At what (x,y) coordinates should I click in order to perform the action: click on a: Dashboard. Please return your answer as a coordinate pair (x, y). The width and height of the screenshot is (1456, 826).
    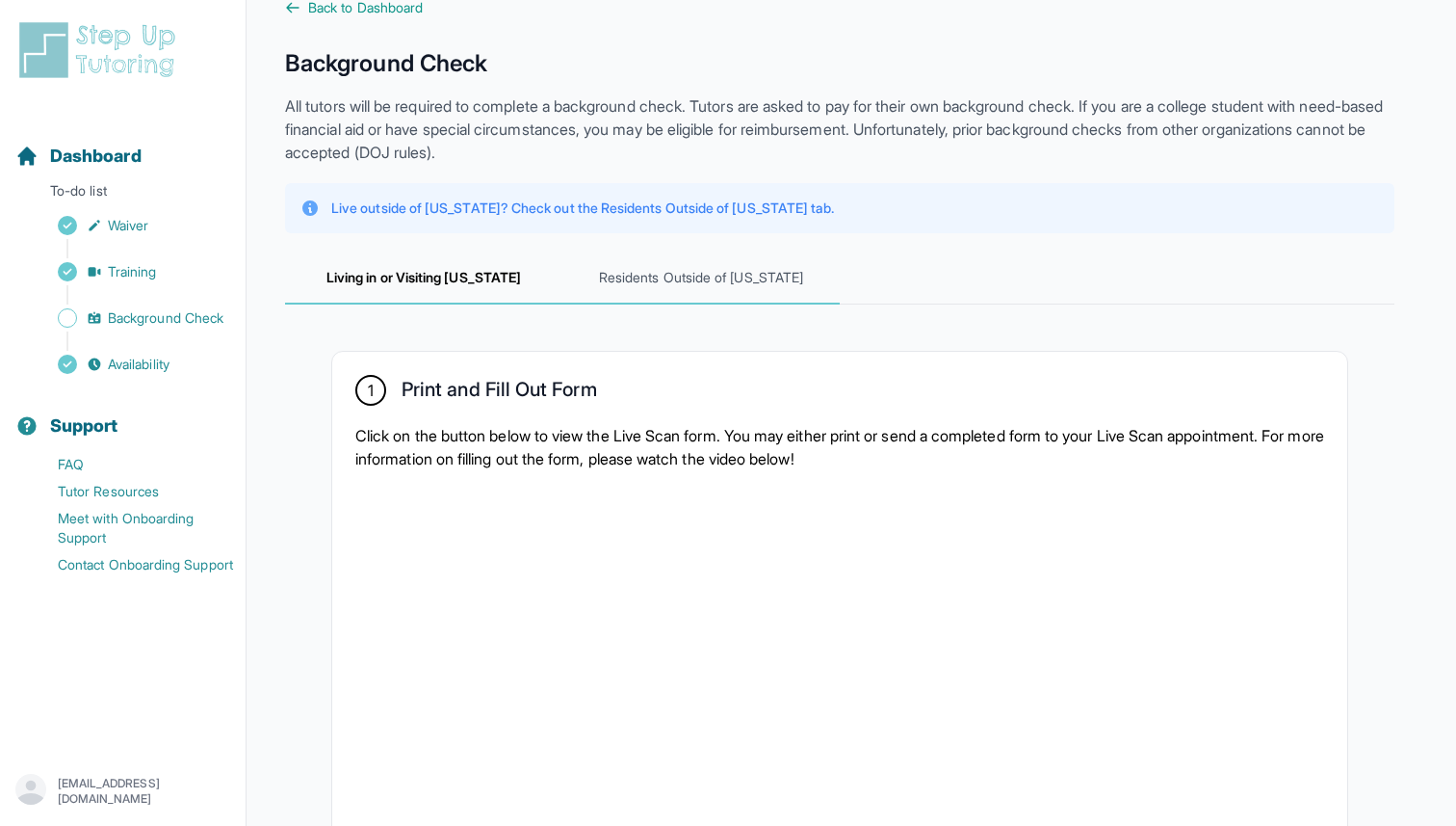
    Looking at the image, I should click on (78, 156).